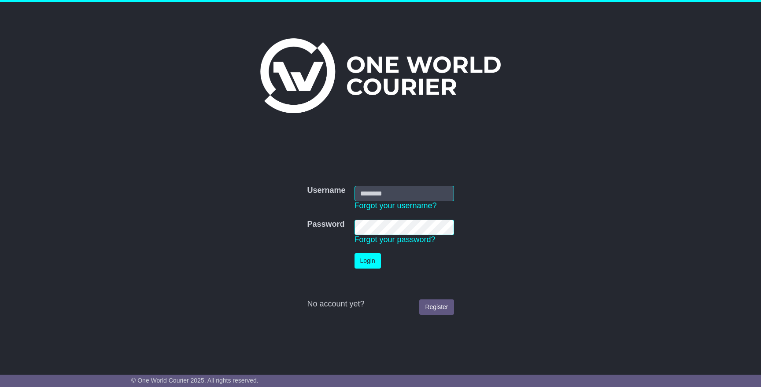 This screenshot has height=387, width=761. Describe the element at coordinates (436, 307) in the screenshot. I see `a: Register` at that location.